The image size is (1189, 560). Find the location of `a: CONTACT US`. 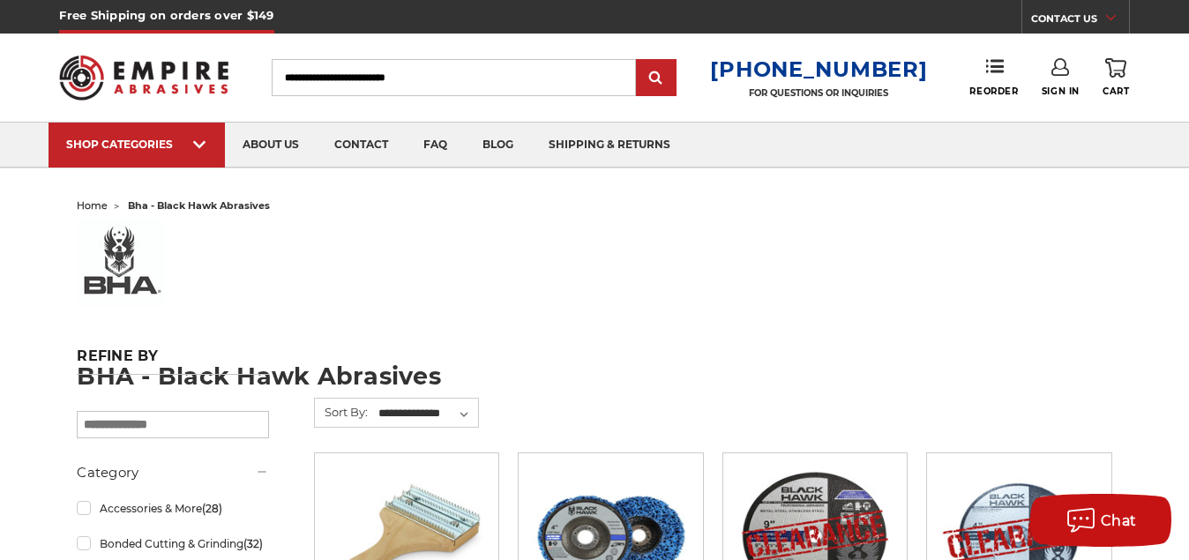

a: CONTACT US is located at coordinates (1079, 21).